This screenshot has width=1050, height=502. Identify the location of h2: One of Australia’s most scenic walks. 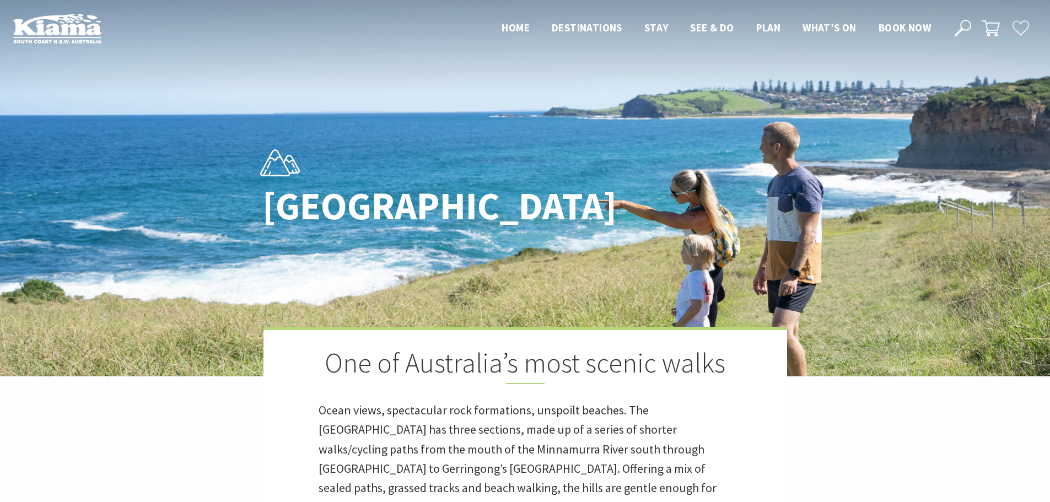
(525, 365).